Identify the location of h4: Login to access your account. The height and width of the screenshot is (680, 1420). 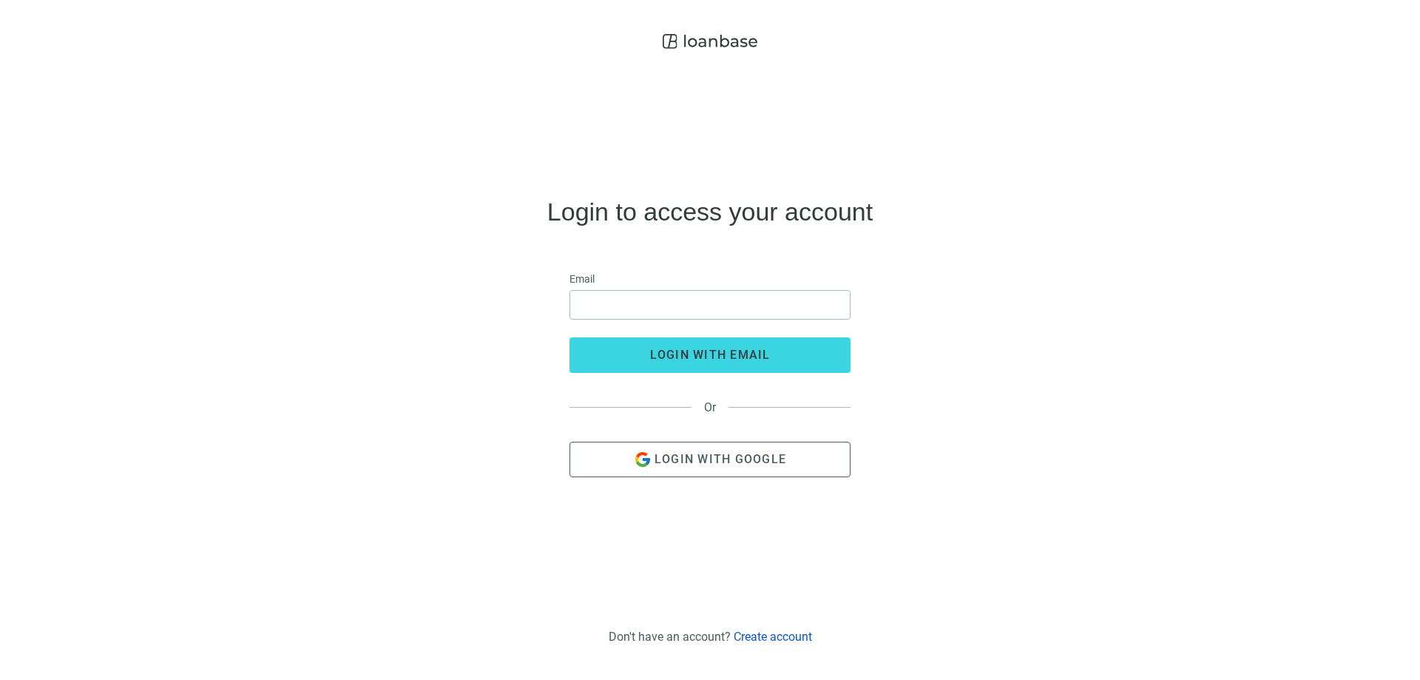
(710, 212).